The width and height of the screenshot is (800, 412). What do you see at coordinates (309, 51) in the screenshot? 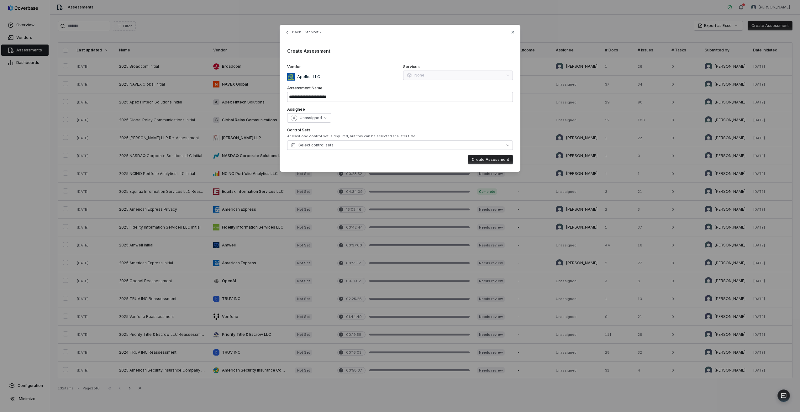
I see `span: Create Assessment` at bounding box center [309, 51].